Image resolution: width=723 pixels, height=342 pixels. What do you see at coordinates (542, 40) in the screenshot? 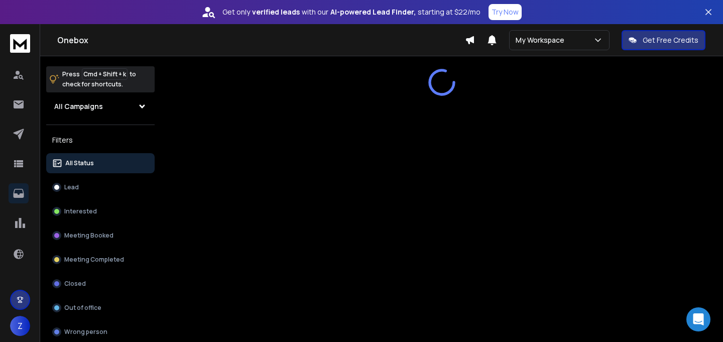
I see `p: My Workspace` at bounding box center [542, 40].